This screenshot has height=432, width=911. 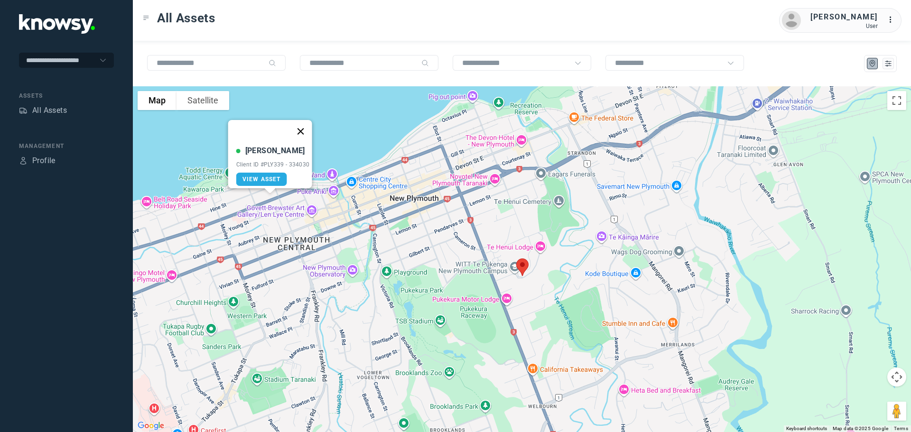 What do you see at coordinates (300, 131) in the screenshot?
I see `button: Close` at bounding box center [300, 131].